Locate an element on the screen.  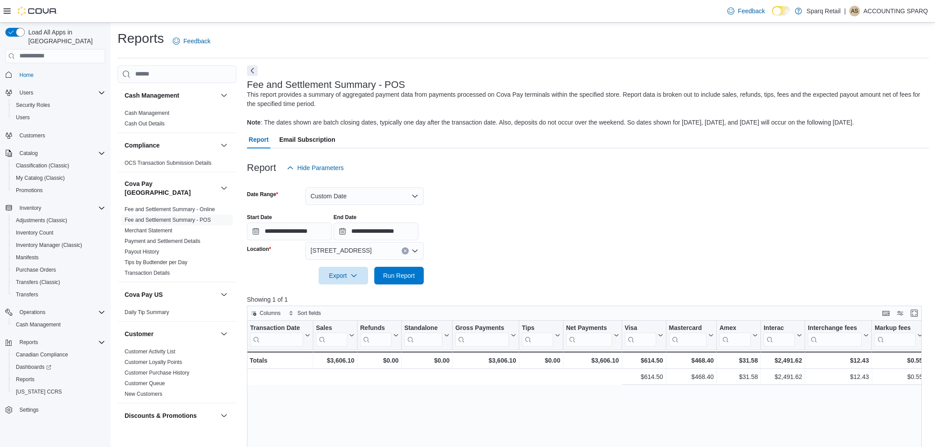
button: Mastercard is located at coordinates (691, 335).